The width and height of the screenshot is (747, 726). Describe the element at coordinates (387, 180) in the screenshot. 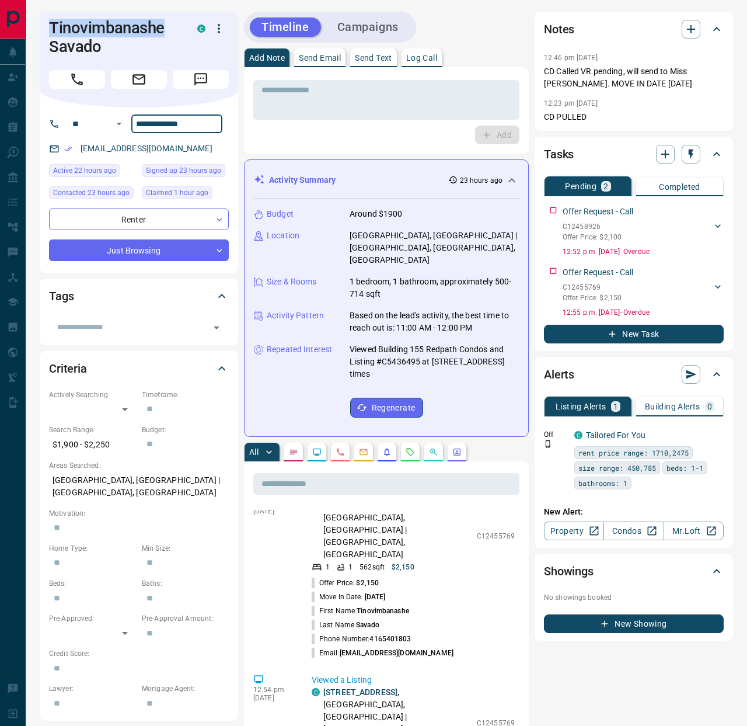

I see `div: Activity Summary23 hours ago` at that location.